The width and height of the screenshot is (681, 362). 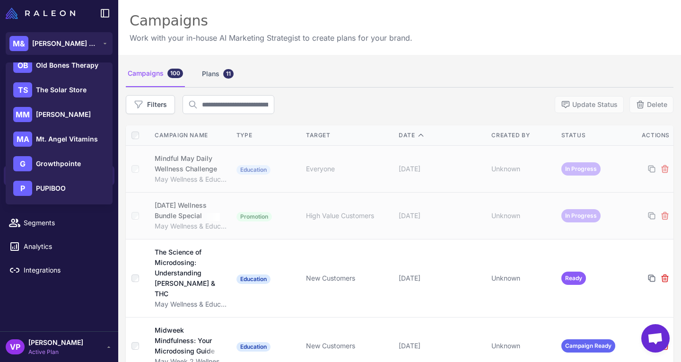 What do you see at coordinates (188, 164) in the screenshot?
I see `div: Mindful May Daily Wellness Challenge` at bounding box center [188, 164].